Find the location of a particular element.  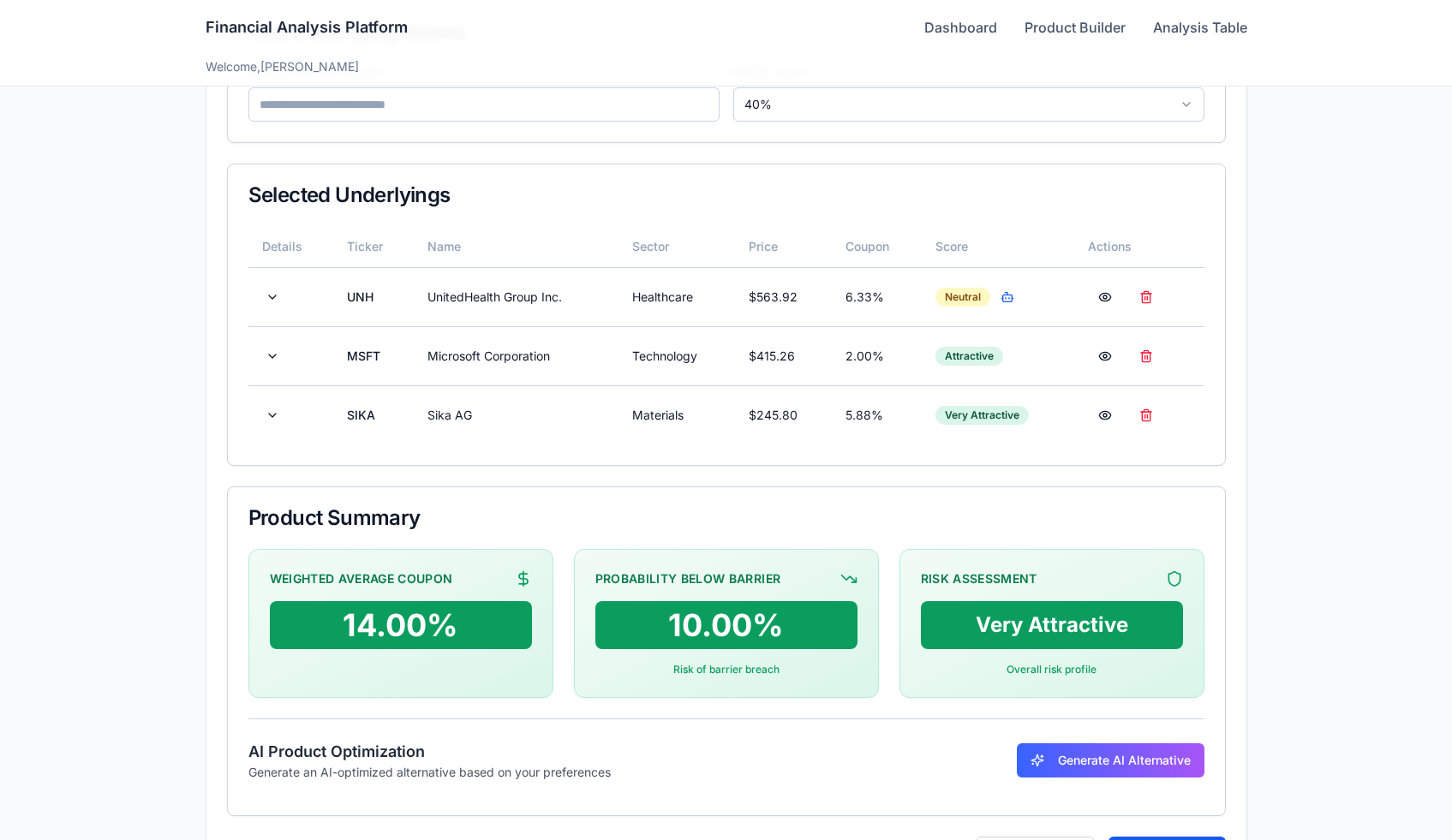

td: 2.00% is located at coordinates (876, 356).